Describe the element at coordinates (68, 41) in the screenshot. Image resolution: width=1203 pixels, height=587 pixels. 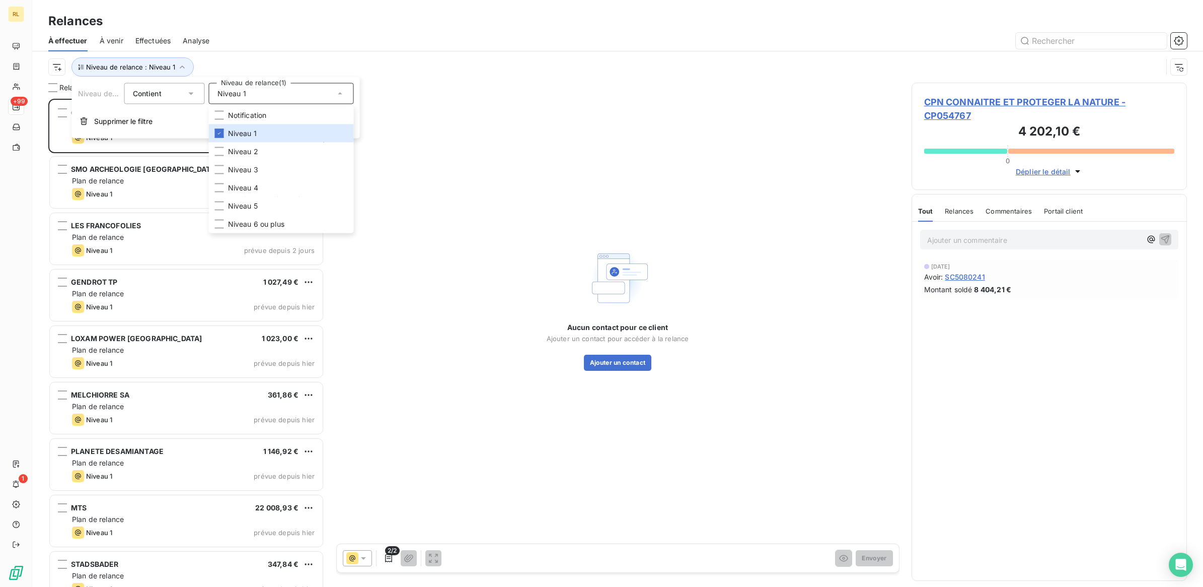
I see `span: À effectuer` at that location.